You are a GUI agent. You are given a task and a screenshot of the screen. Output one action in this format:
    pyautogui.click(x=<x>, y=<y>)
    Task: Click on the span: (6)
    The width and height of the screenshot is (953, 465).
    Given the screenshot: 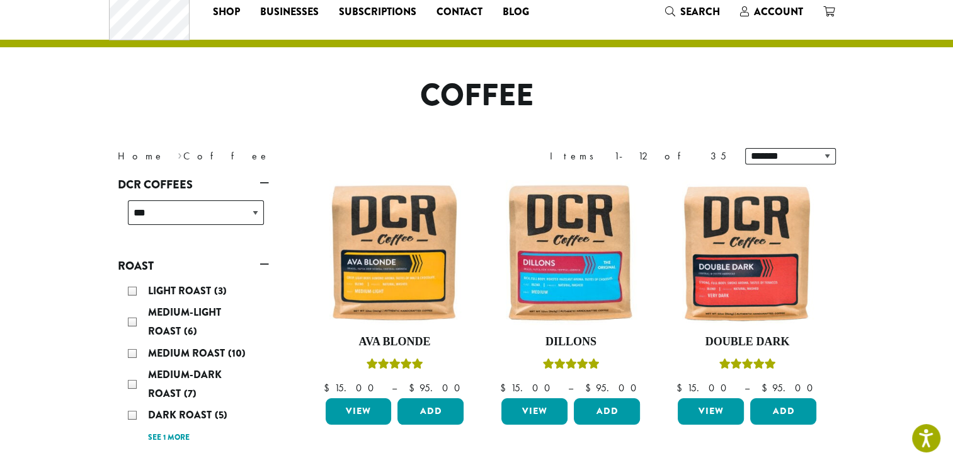 What is the action you would take?
    pyautogui.click(x=190, y=331)
    